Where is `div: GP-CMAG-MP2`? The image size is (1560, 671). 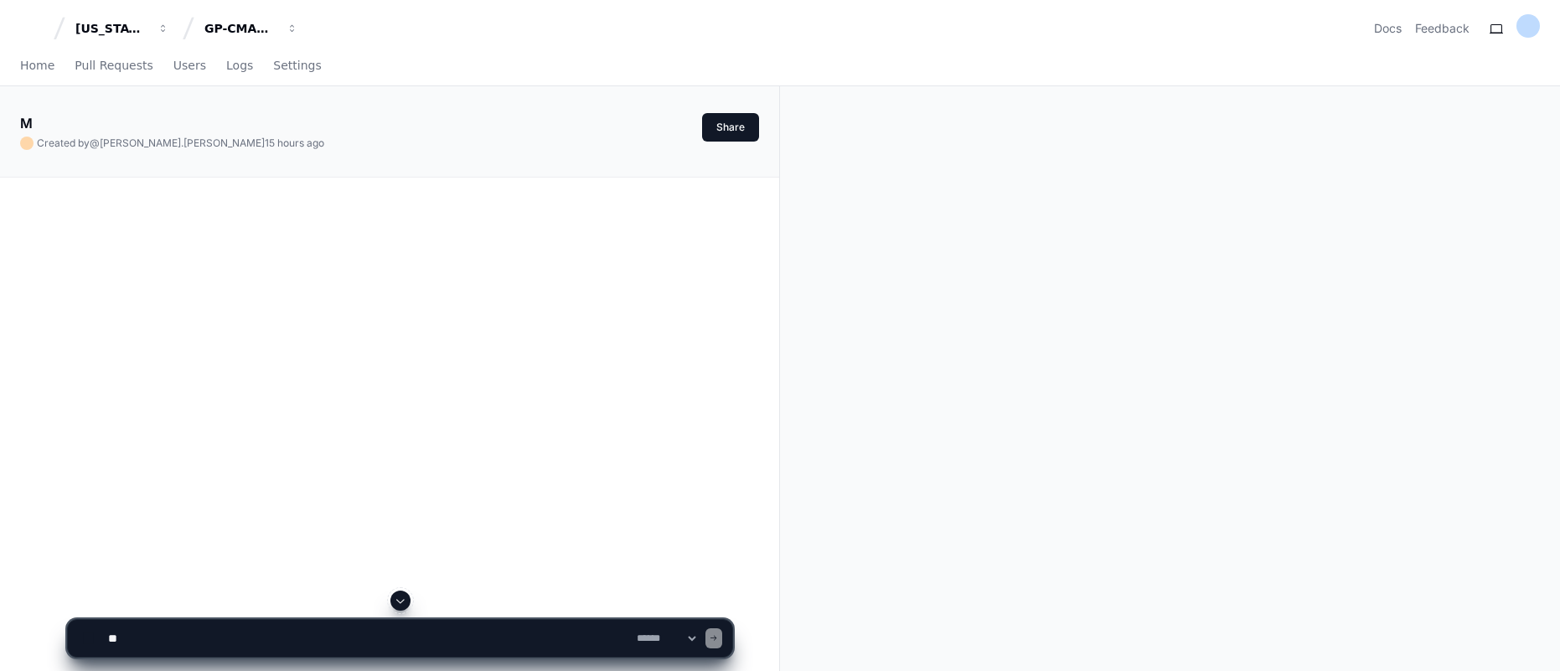 div: GP-CMAG-MP2 is located at coordinates (240, 28).